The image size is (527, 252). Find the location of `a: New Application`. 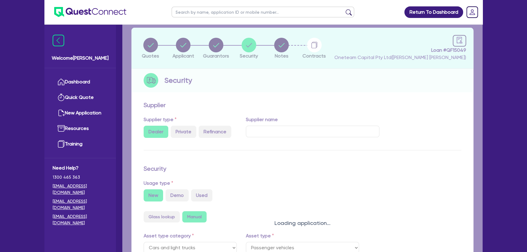

a: New Application is located at coordinates (80, 113).